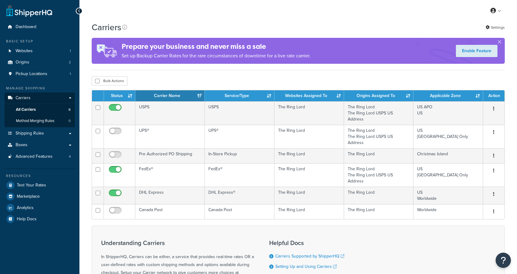  Describe the element at coordinates (40, 208) in the screenshot. I see `li: Analytics` at that location.